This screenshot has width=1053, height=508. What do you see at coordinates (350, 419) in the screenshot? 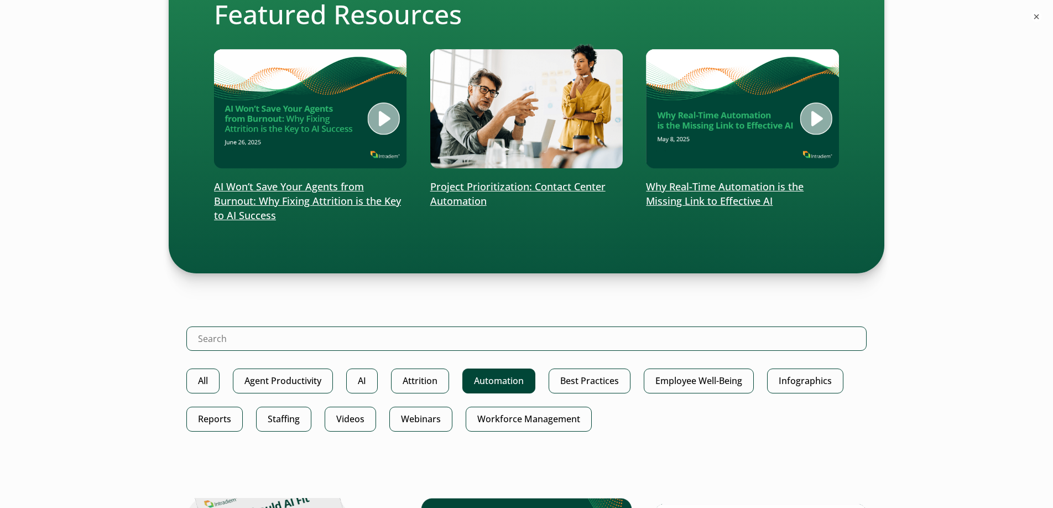
I see `a: Videos` at bounding box center [350, 419].